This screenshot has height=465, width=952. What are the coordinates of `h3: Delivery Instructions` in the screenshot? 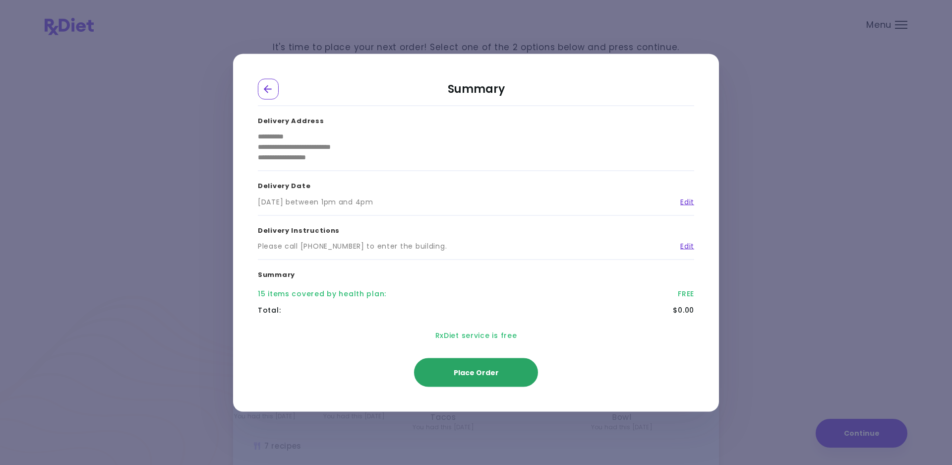 It's located at (476, 228).